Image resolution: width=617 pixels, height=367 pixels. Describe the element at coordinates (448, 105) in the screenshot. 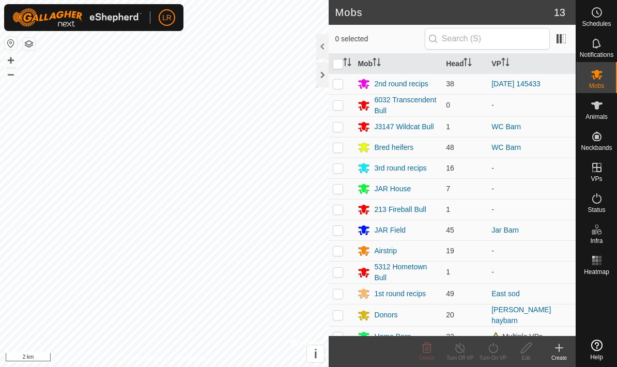

I see `span: 0` at that location.